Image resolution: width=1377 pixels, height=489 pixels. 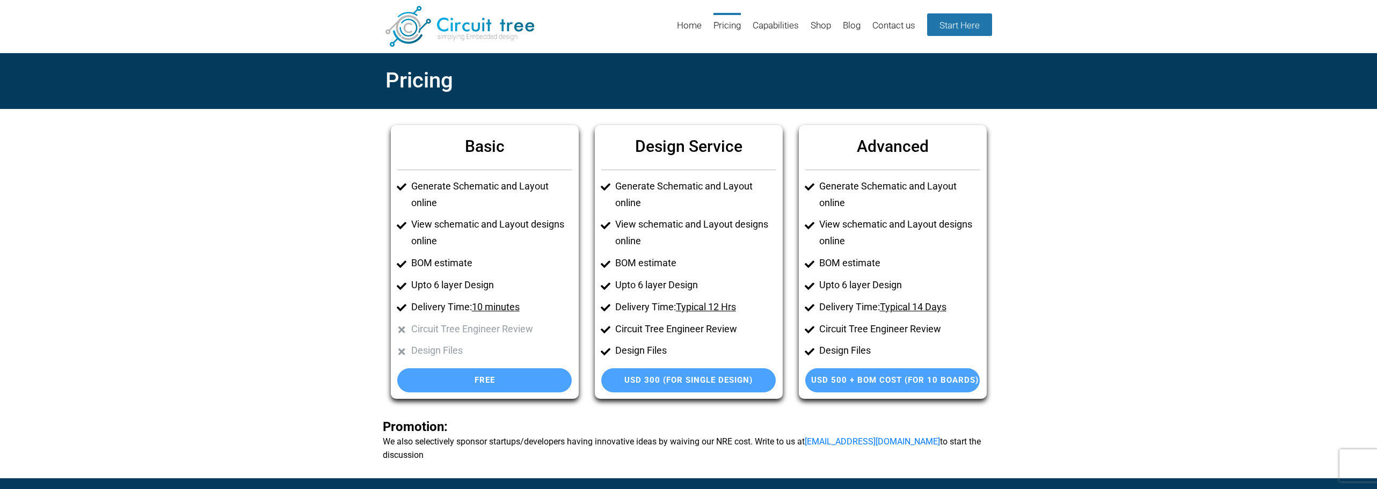 What do you see at coordinates (495, 307) in the screenshot?
I see `u: 10 minutes` at bounding box center [495, 307].